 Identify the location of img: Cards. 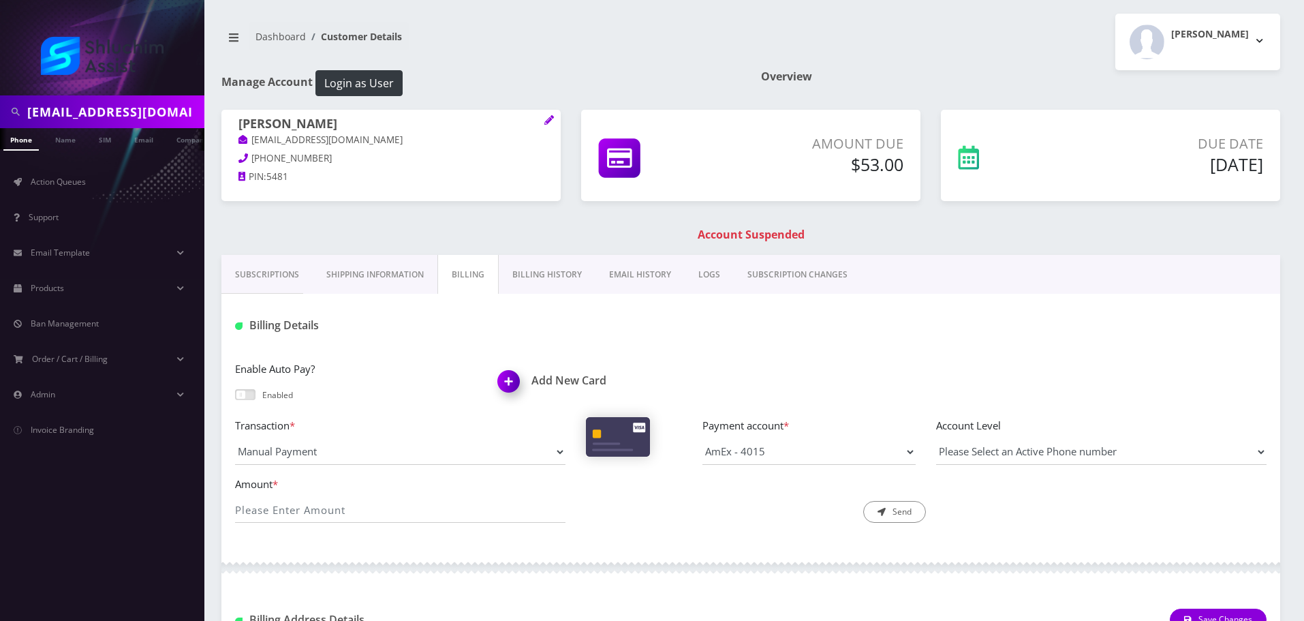
(618, 437).